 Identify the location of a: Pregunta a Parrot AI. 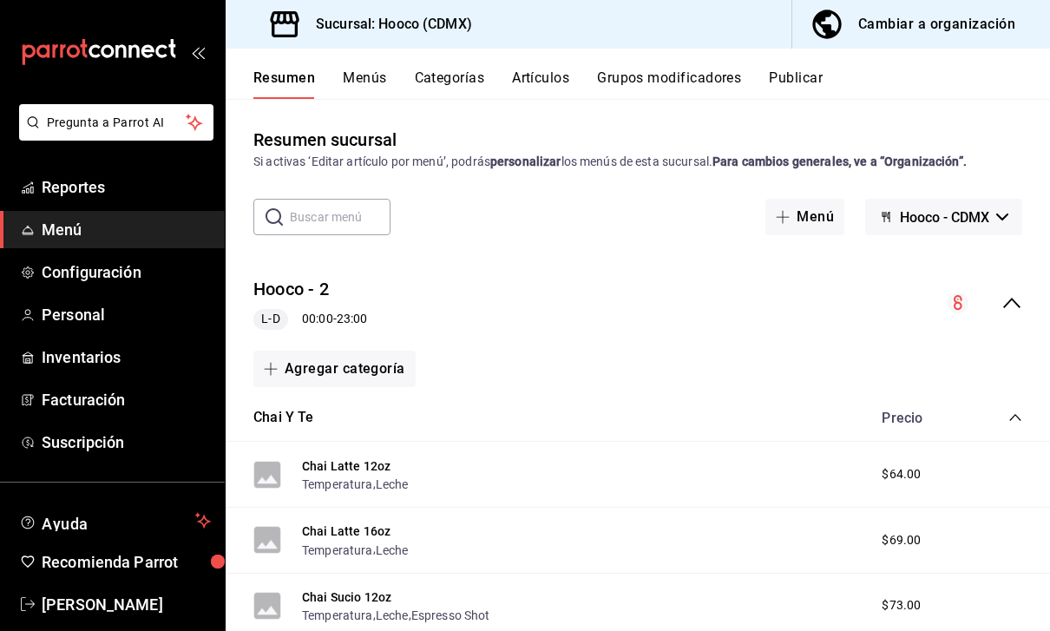
(113, 135).